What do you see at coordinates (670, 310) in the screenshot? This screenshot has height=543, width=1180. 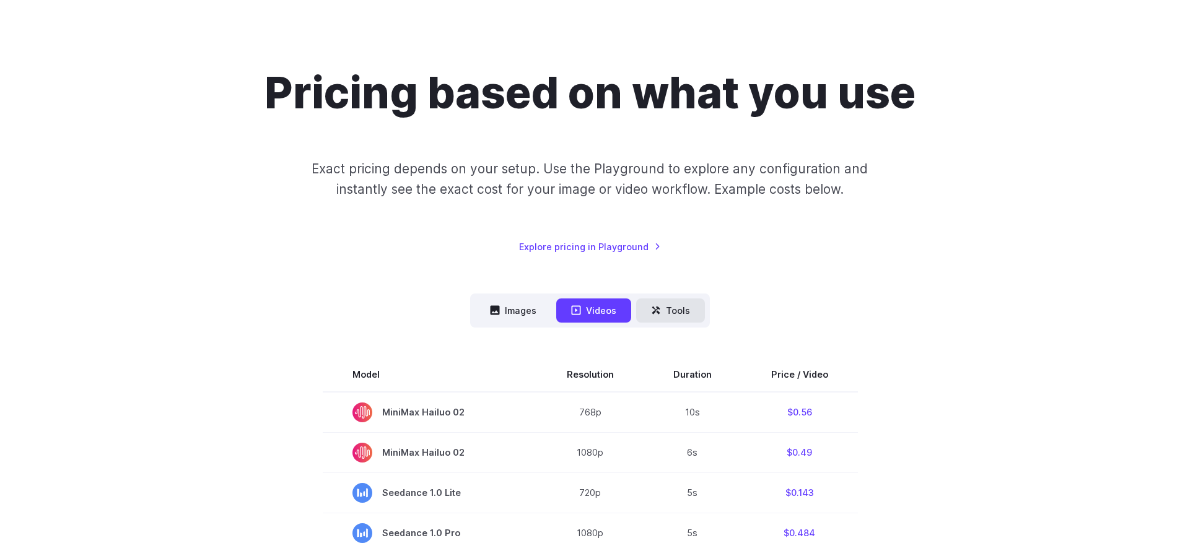 I see `button: Tools` at bounding box center [670, 310].